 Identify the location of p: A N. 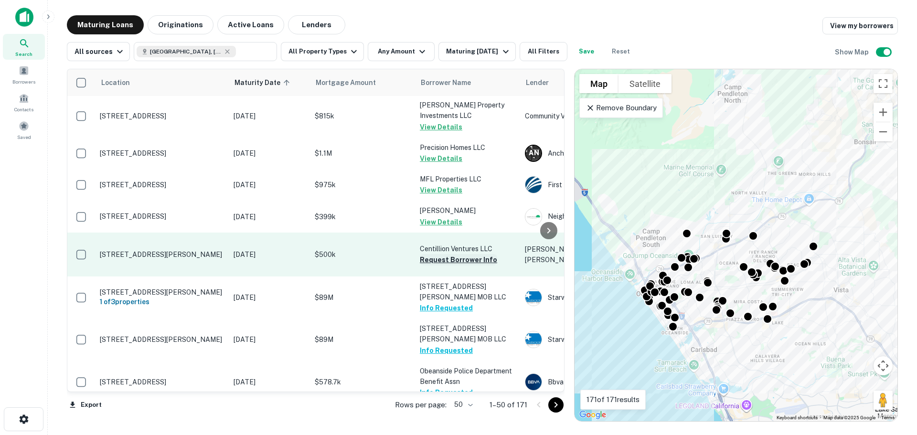
(533, 153).